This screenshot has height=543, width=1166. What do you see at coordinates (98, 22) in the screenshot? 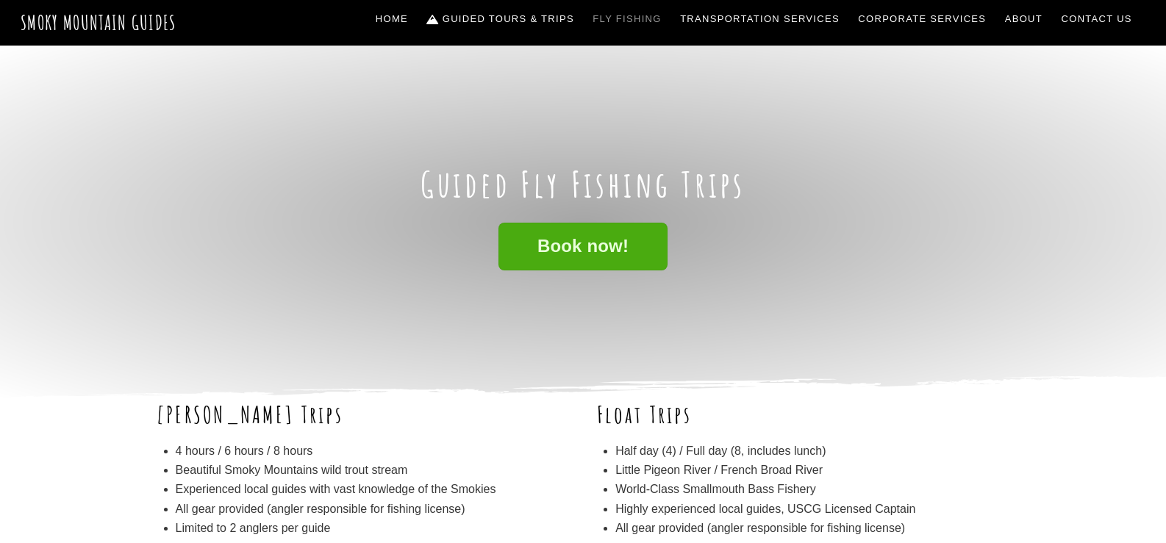
I see `span: Smoky Mountain Guides` at bounding box center [98, 22].